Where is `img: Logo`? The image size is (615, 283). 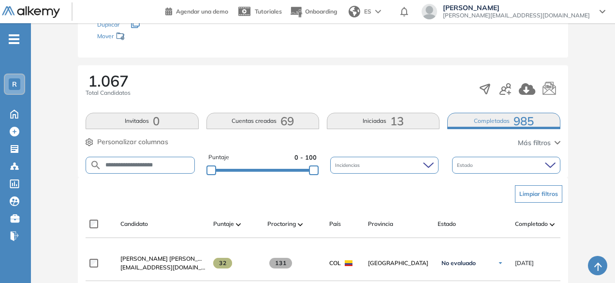 img: Logo is located at coordinates (31, 12).